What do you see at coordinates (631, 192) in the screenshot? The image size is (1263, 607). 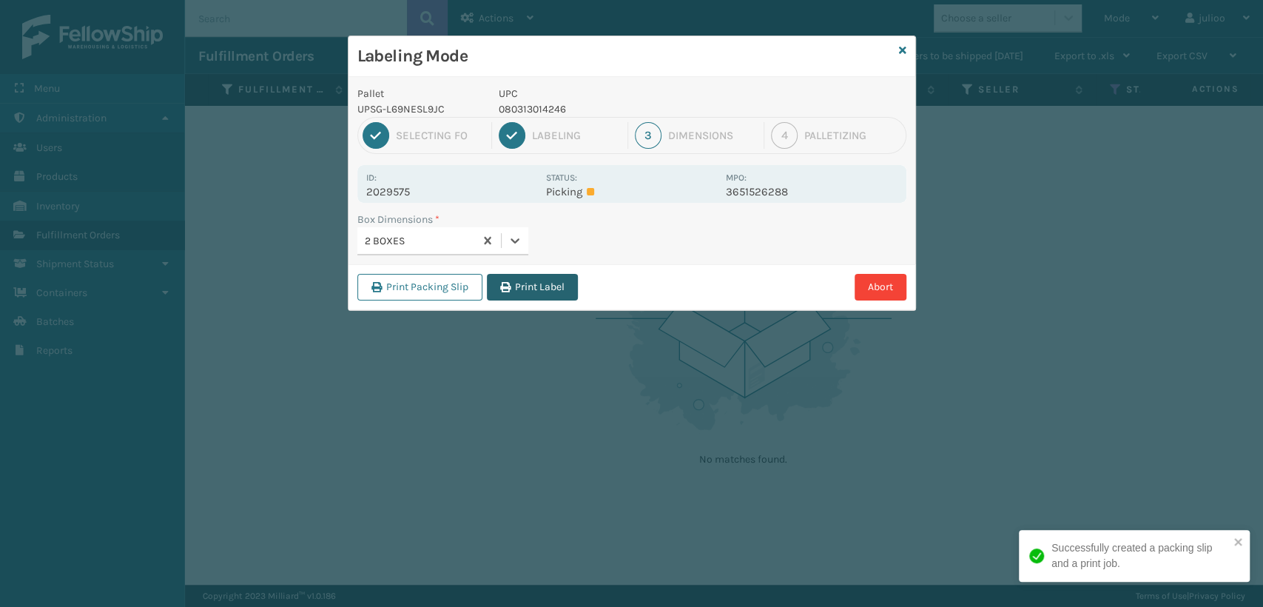 I see `p: Picking` at bounding box center [631, 192].